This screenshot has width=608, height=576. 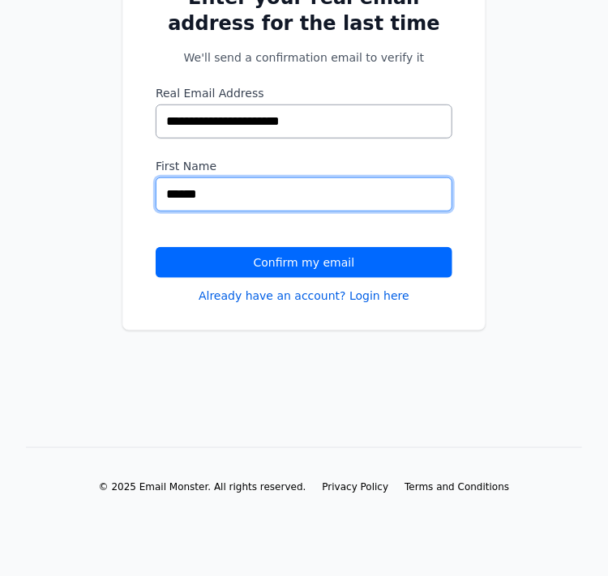 I want to click on label: Real Email Address, so click(x=304, y=93).